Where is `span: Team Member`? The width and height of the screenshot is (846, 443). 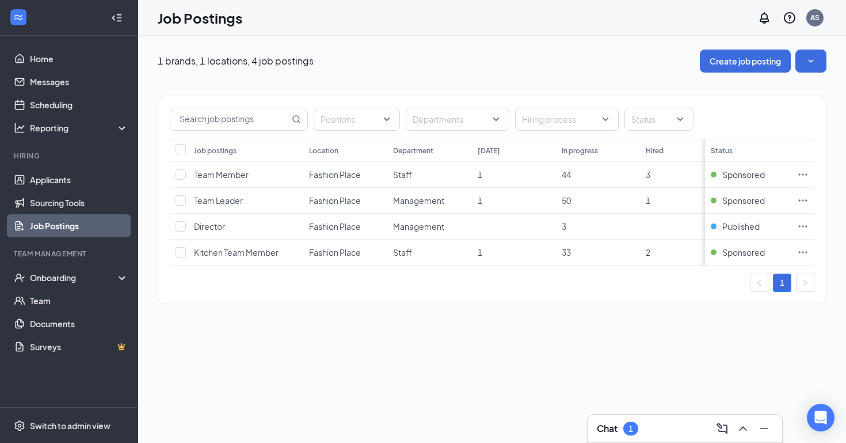 span: Team Member is located at coordinates (221, 174).